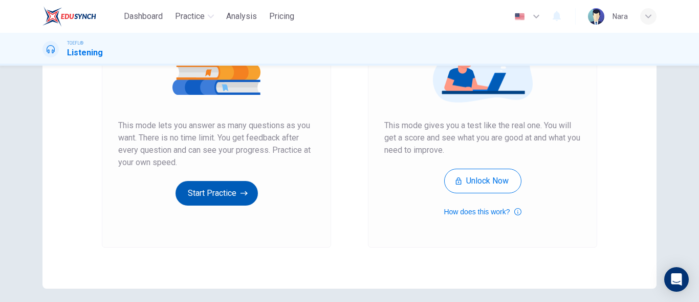 This screenshot has height=302, width=699. What do you see at coordinates (482, 211) in the screenshot?
I see `button: How does this work?` at bounding box center [482, 211].